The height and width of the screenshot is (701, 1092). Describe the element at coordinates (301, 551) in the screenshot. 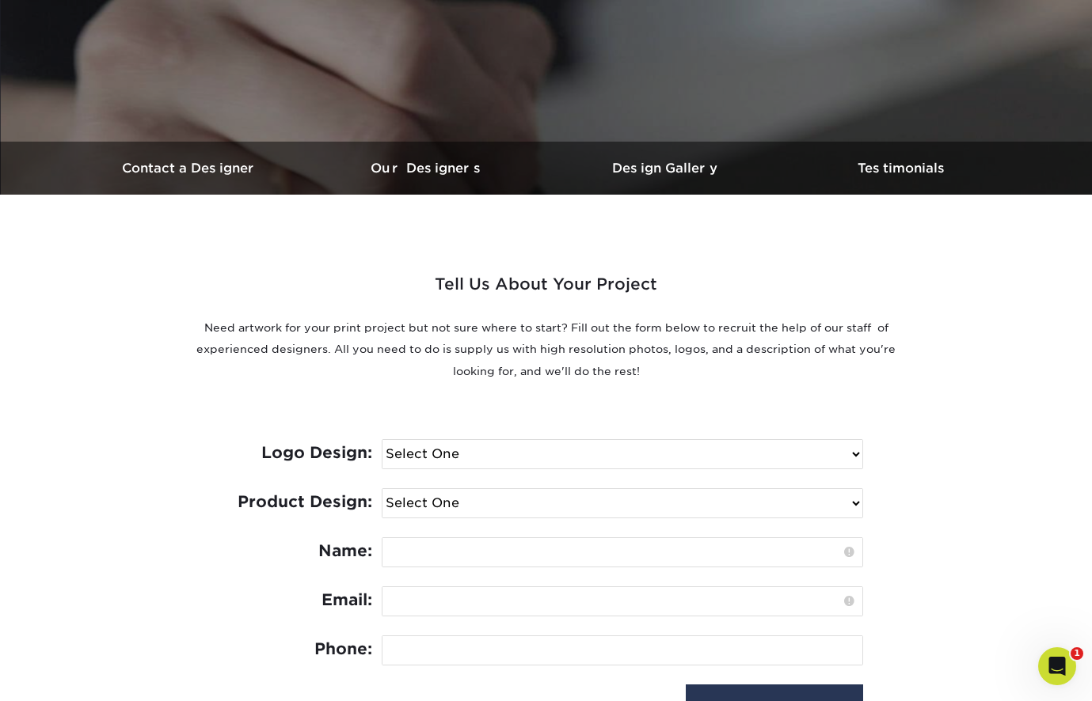

I see `label: Name:` at that location.